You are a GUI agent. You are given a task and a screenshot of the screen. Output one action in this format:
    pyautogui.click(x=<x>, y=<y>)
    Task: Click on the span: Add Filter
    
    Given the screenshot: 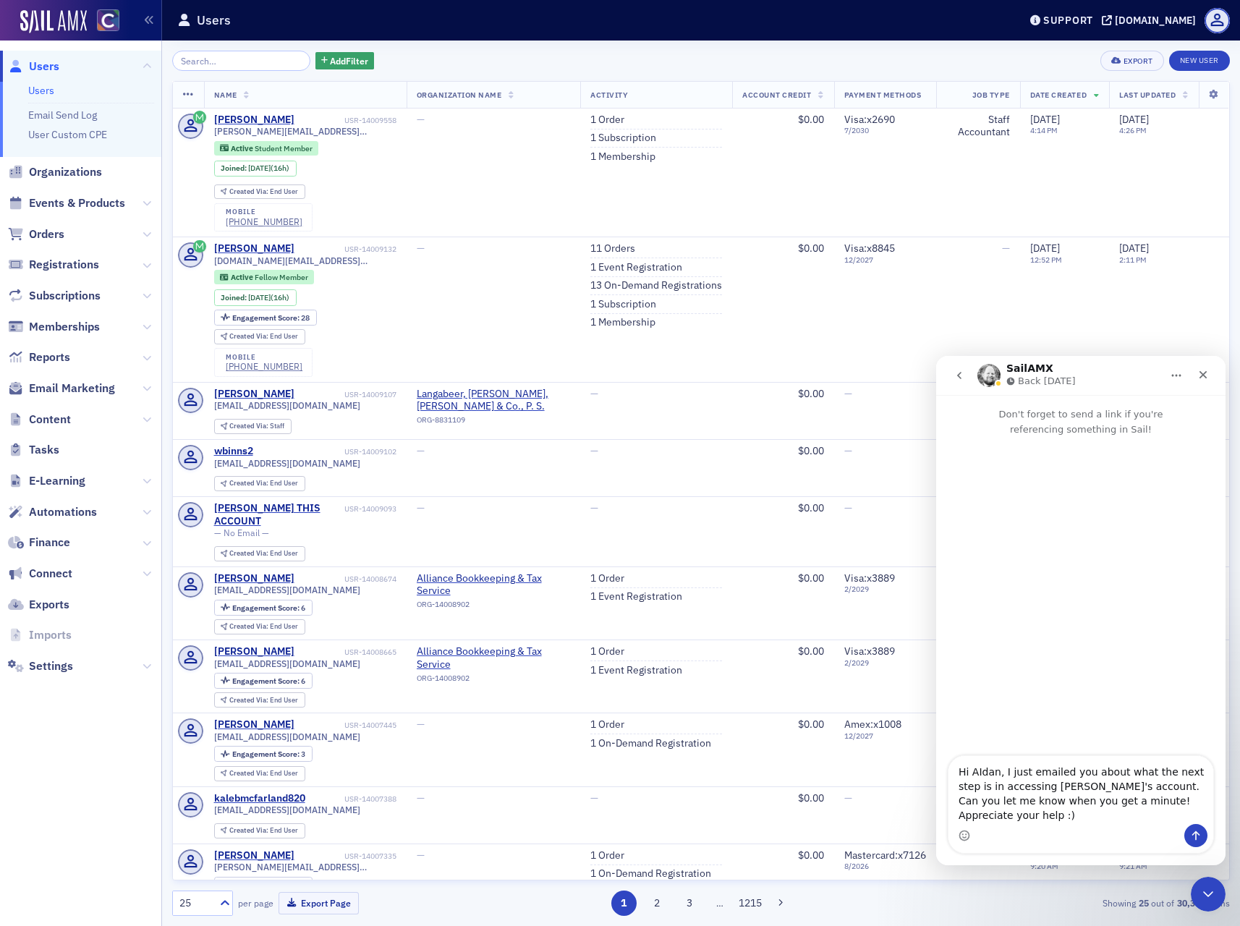 What is the action you would take?
    pyautogui.click(x=349, y=61)
    